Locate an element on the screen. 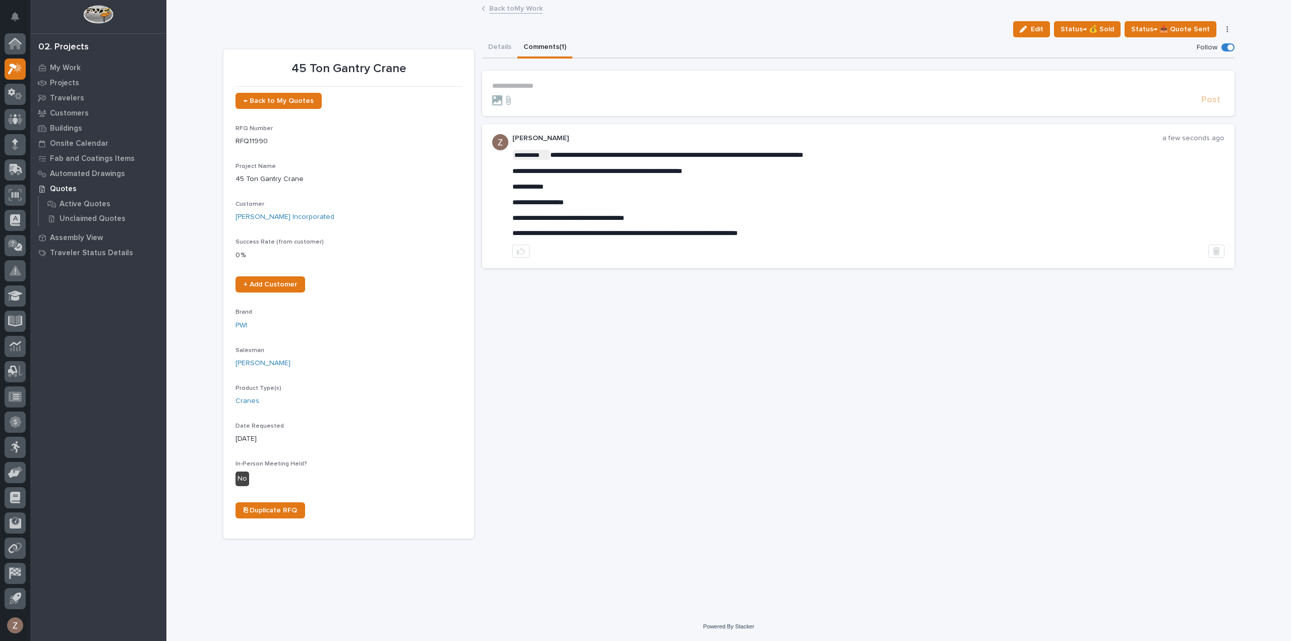  a: Unclaimed Quotes is located at coordinates (102, 218).